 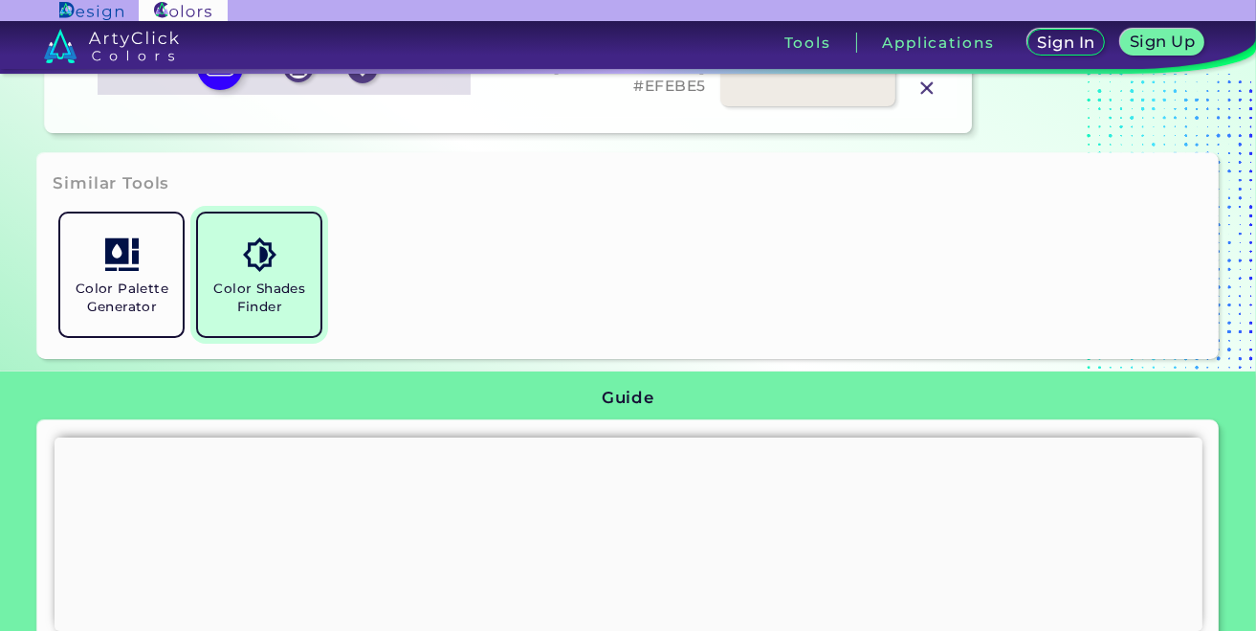 I want to click on h5: Sign In, so click(x=1066, y=42).